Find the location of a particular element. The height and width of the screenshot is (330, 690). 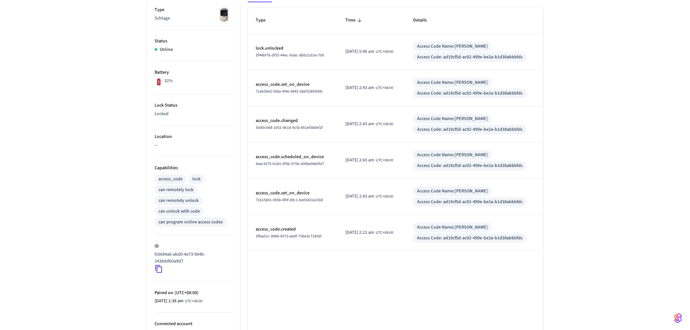

p: Battery is located at coordinates (193, 72).